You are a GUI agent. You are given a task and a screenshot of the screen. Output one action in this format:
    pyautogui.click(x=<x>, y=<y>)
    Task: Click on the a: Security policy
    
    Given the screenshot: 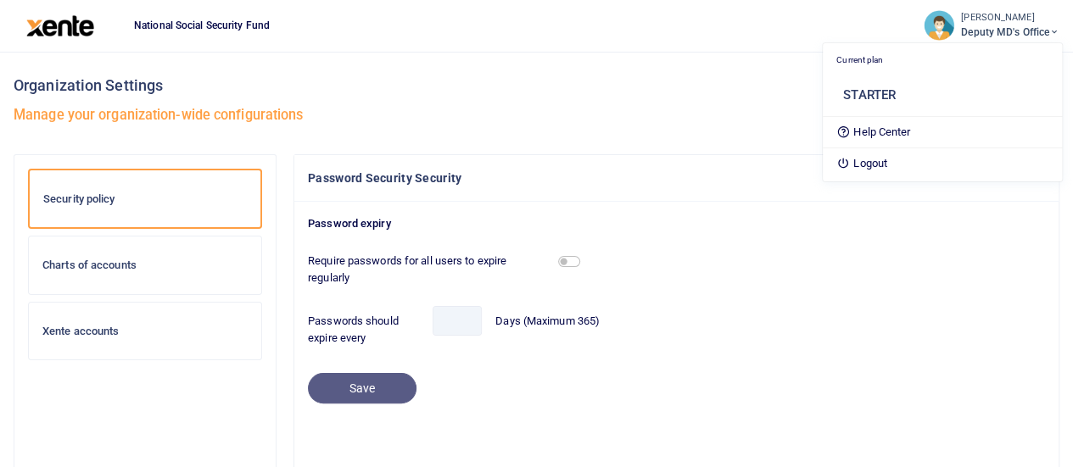 What is the action you would take?
    pyautogui.click(x=145, y=199)
    